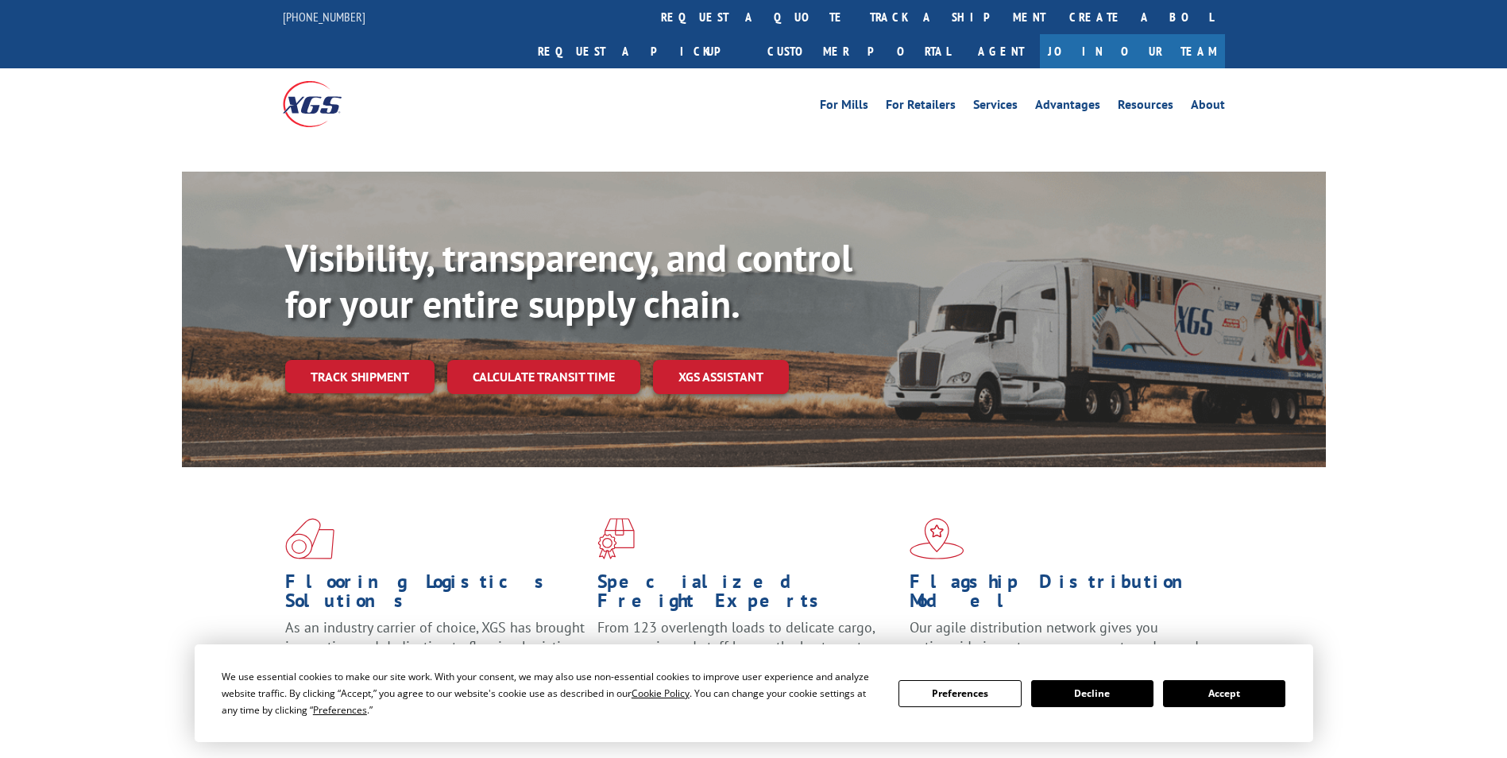 The width and height of the screenshot is (1507, 758). I want to click on h1: Specialized Freight Experts, so click(748, 595).